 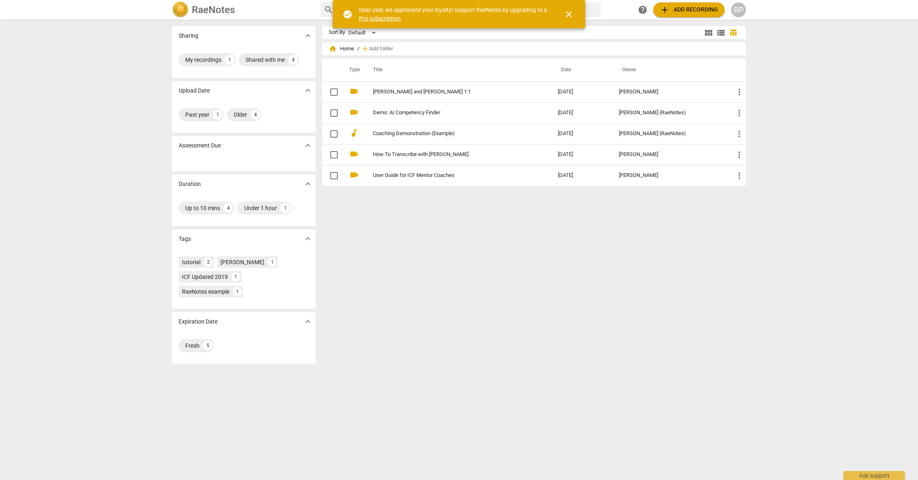 I want to click on button: List view, so click(x=720, y=33).